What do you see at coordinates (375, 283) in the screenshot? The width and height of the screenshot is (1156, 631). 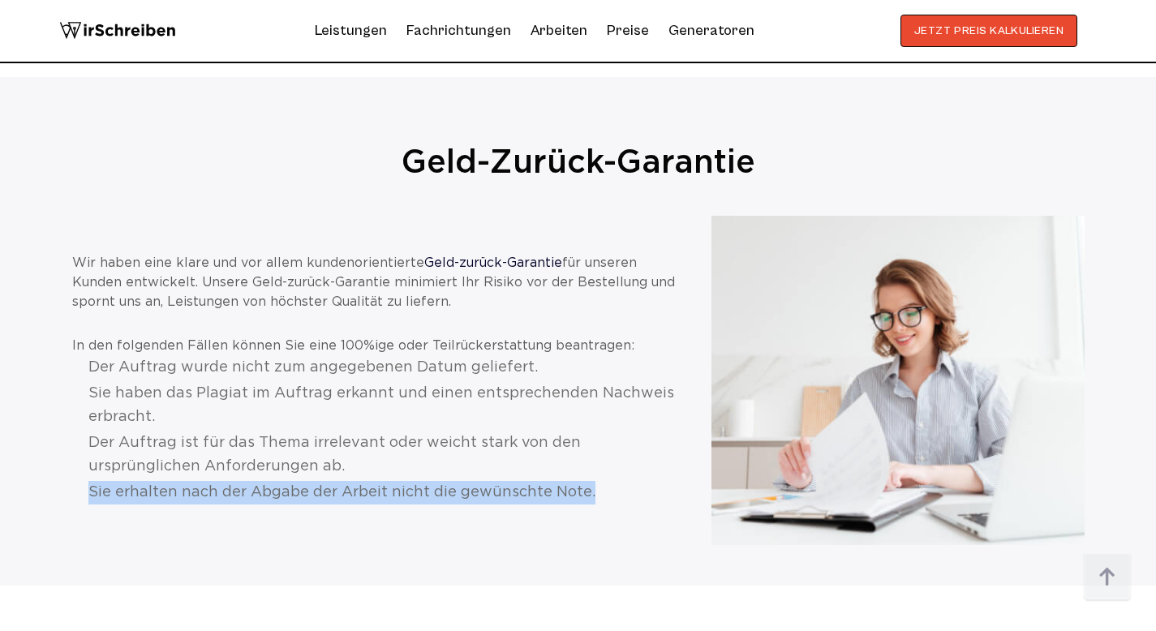 I see `p: Wir haben eine klare und vor allem kundenorientierte für unseren Kunden entwickelt. Unsere Geld-z...` at bounding box center [375, 283].